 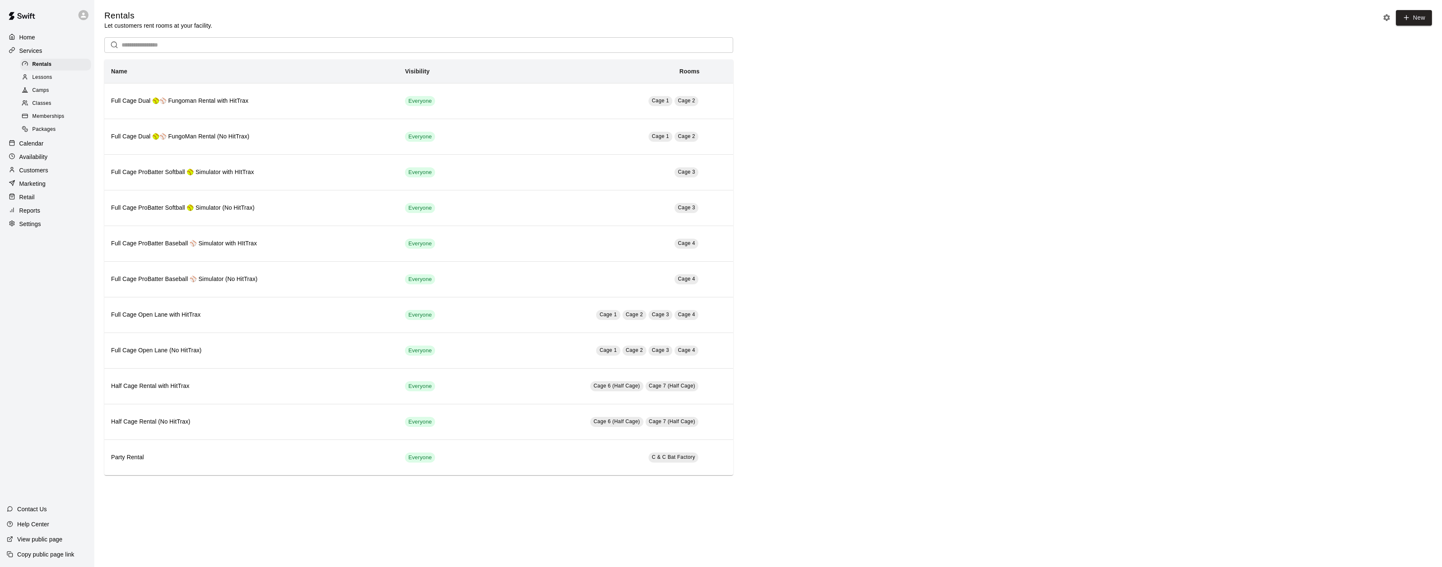 What do you see at coordinates (47, 197) in the screenshot?
I see `a: Retail` at bounding box center [47, 197].